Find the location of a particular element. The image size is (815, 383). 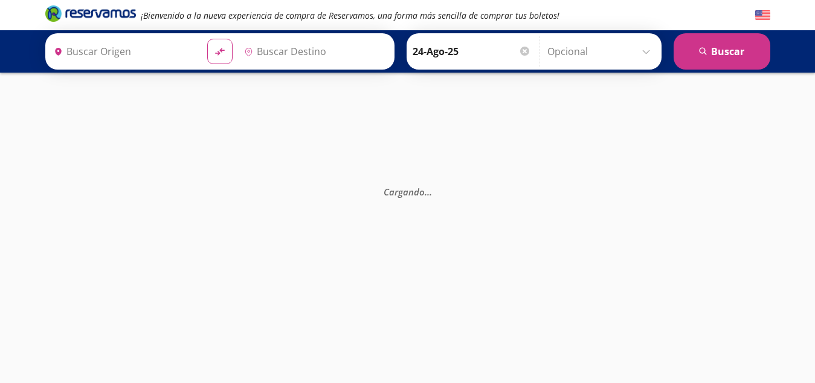

em: ¡Bienvenido a la nueva experiencia de compra de Reservamos, una forma más sencilla de comprar tus... is located at coordinates (350, 15).